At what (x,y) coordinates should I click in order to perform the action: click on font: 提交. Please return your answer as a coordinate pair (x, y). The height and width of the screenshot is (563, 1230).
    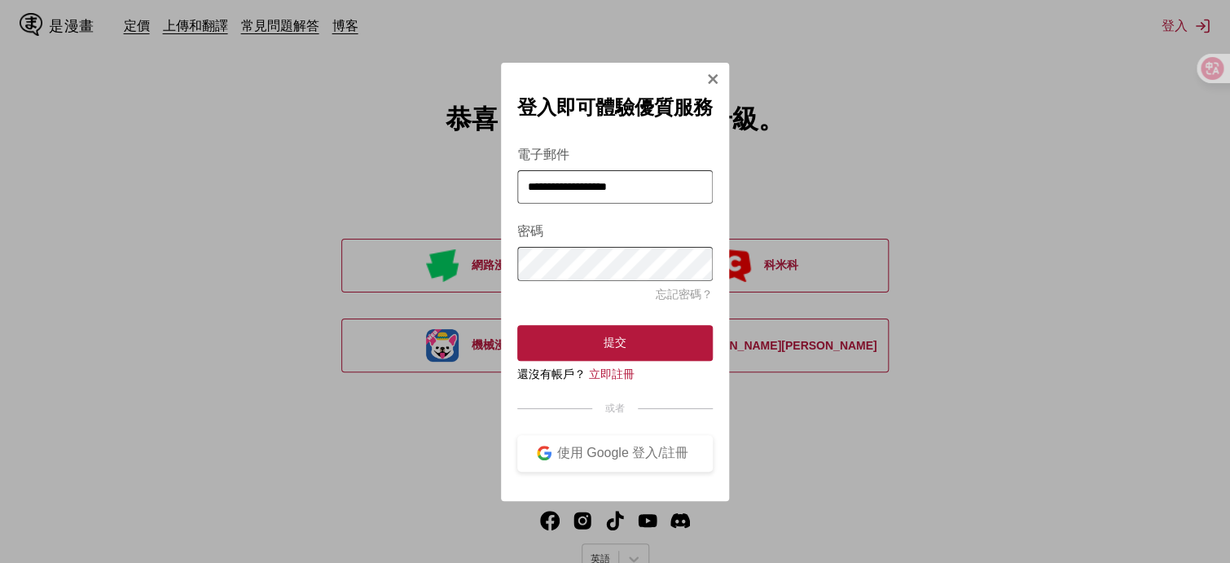
    Looking at the image, I should click on (615, 342).